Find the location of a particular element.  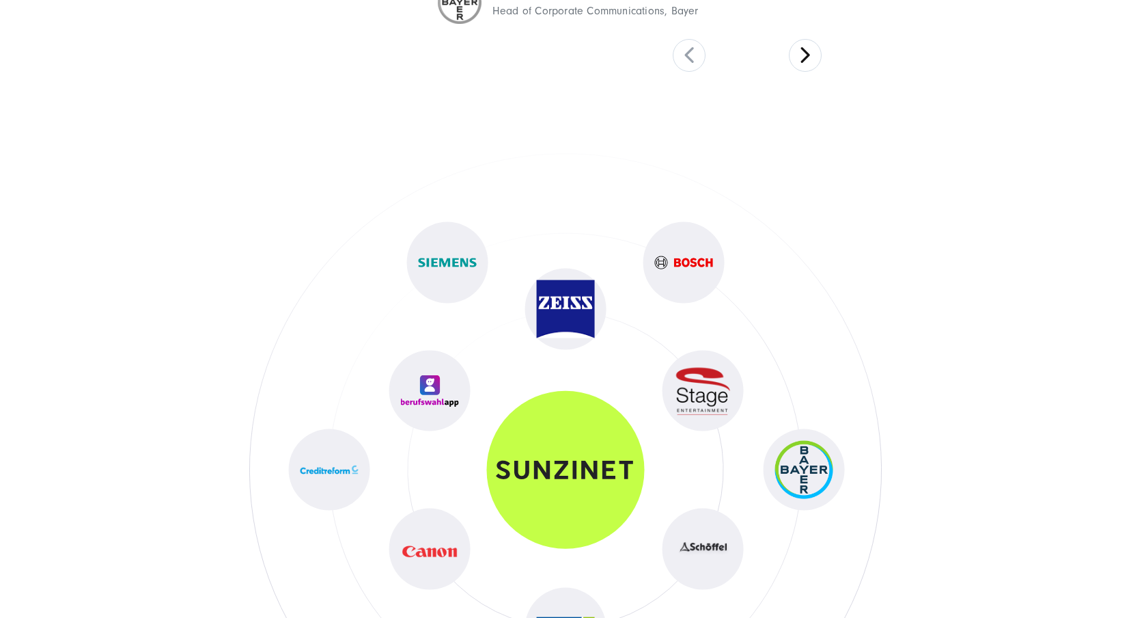

img: Kundenlogo Bayer blau grün - Digitalagentur SUNZINET is located at coordinates (803, 469).